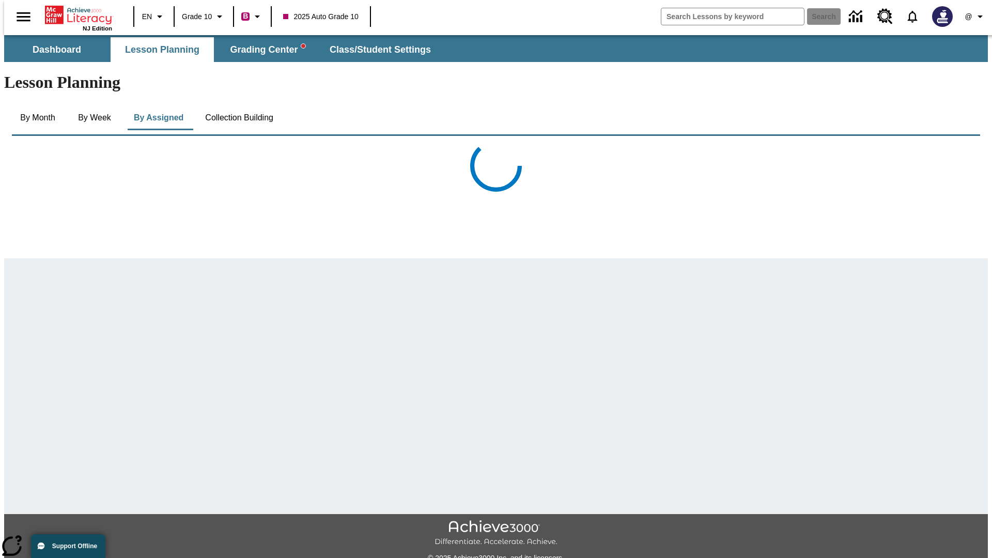 The height and width of the screenshot is (558, 992). What do you see at coordinates (57, 50) in the screenshot?
I see `button: Dashboard` at bounding box center [57, 50].